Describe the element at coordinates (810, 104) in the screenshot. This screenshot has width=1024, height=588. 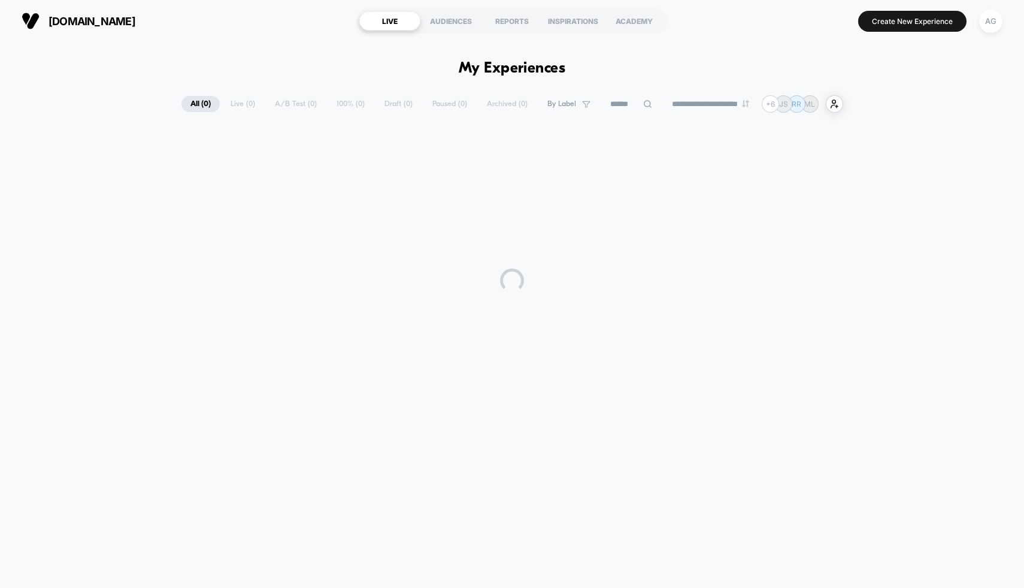
I see `p: ML` at that location.